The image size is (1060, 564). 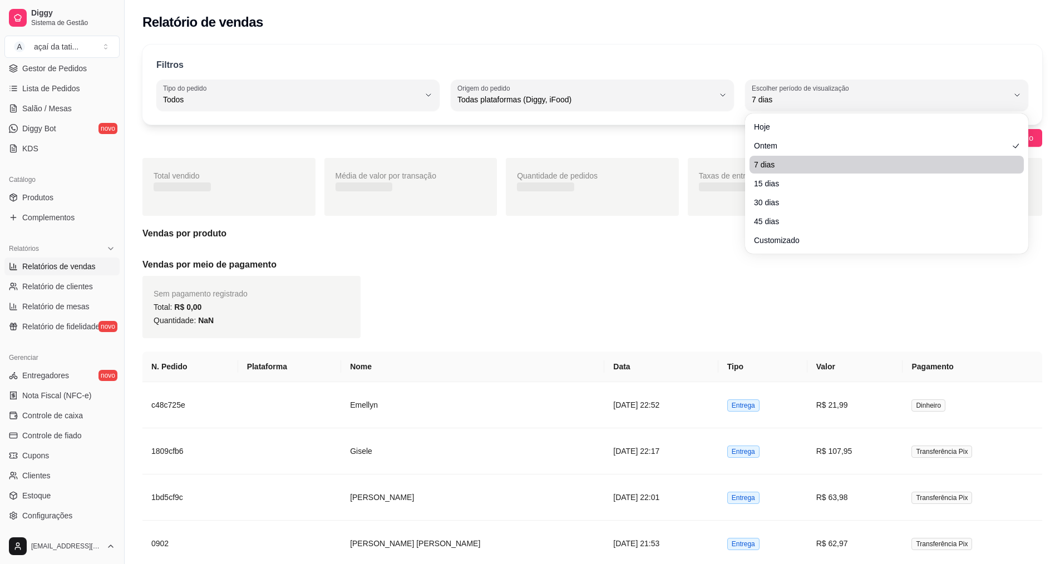 What do you see at coordinates (473, 367) in the screenshot?
I see `th: Nome` at bounding box center [473, 367].